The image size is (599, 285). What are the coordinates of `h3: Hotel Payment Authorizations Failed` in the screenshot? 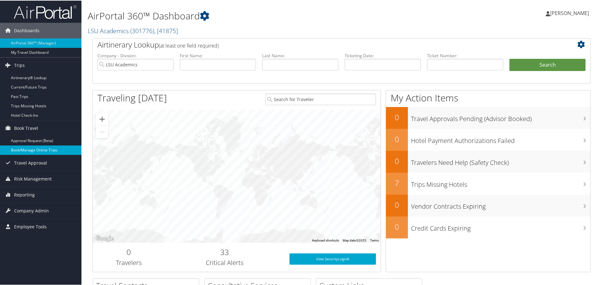 It's located at (500, 139).